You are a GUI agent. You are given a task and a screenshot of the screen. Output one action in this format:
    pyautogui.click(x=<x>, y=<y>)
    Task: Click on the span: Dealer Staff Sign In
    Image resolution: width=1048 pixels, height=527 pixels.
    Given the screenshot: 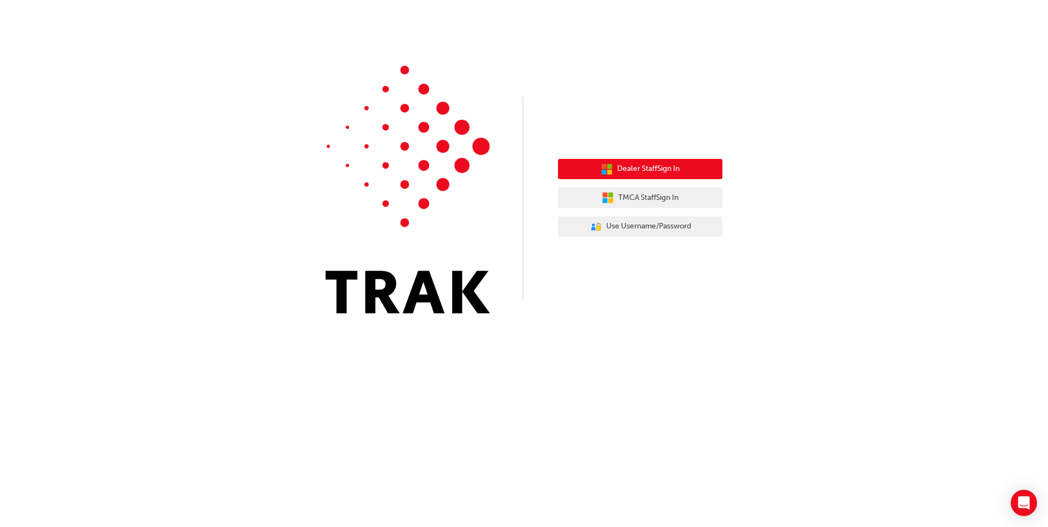 What is the action you would take?
    pyautogui.click(x=649, y=169)
    